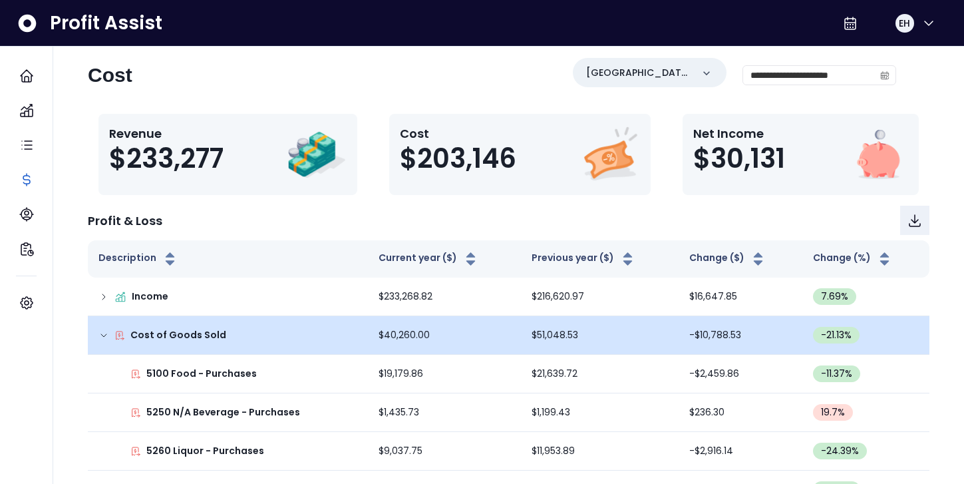 This screenshot has width=964, height=484. Describe the element at coordinates (150, 296) in the screenshot. I see `p: Income` at that location.